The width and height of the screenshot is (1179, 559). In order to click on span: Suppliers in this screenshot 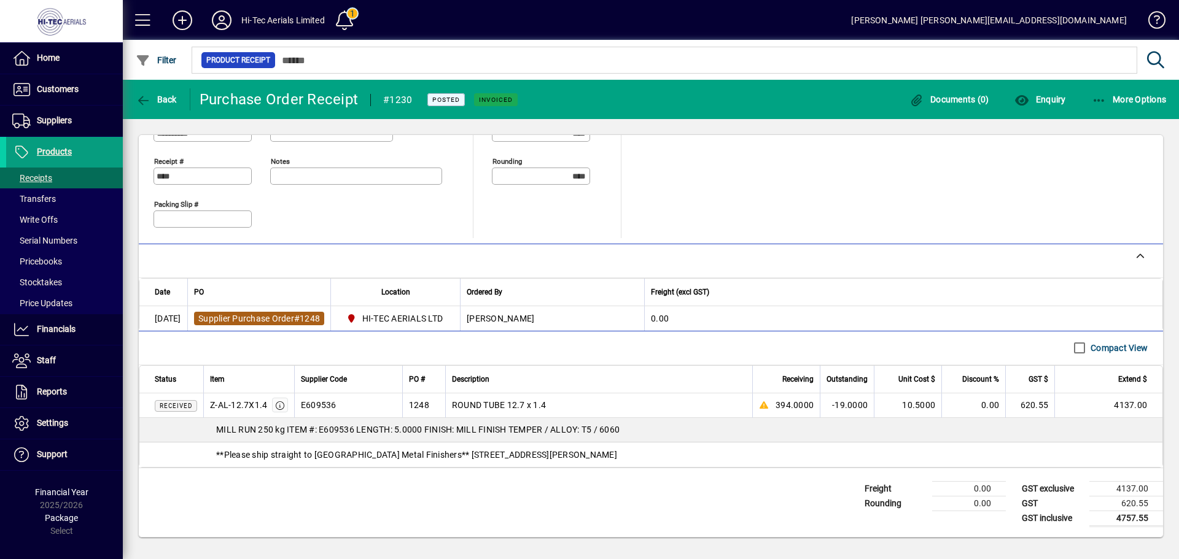, I will do `click(54, 120)`.